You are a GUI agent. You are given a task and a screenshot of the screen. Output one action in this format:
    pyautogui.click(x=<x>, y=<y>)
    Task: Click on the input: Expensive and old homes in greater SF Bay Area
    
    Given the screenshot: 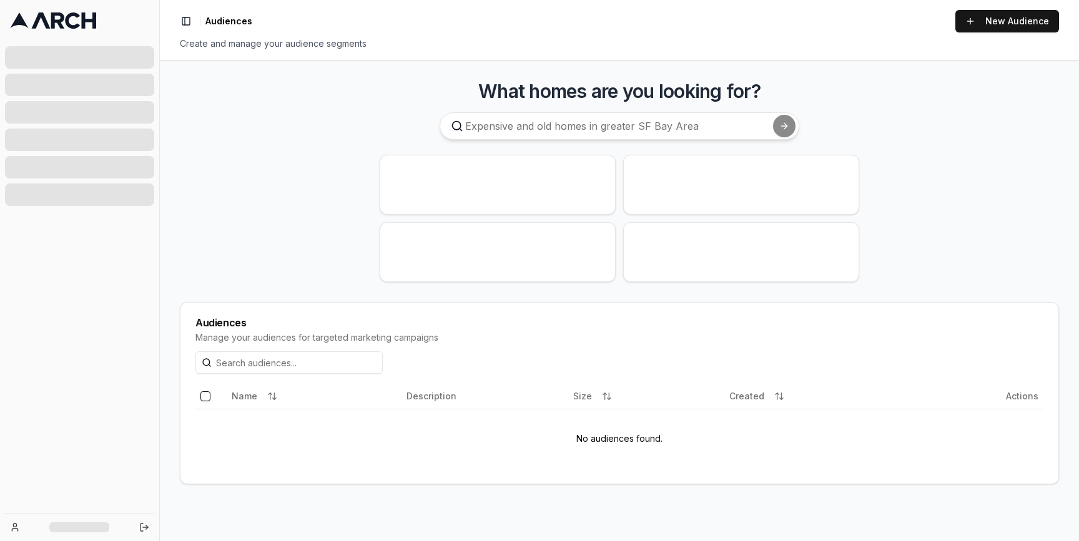 What is the action you would take?
    pyautogui.click(x=619, y=126)
    